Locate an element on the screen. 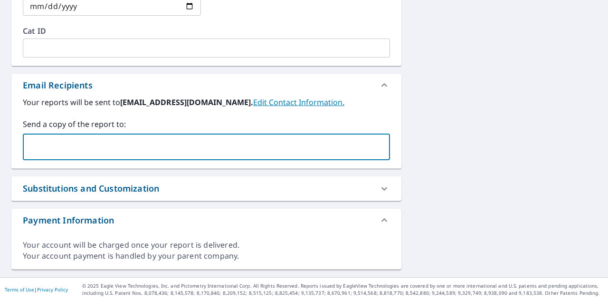 The height and width of the screenshot is (300, 608). label: Your reports will be sent to is located at coordinates (206, 102).